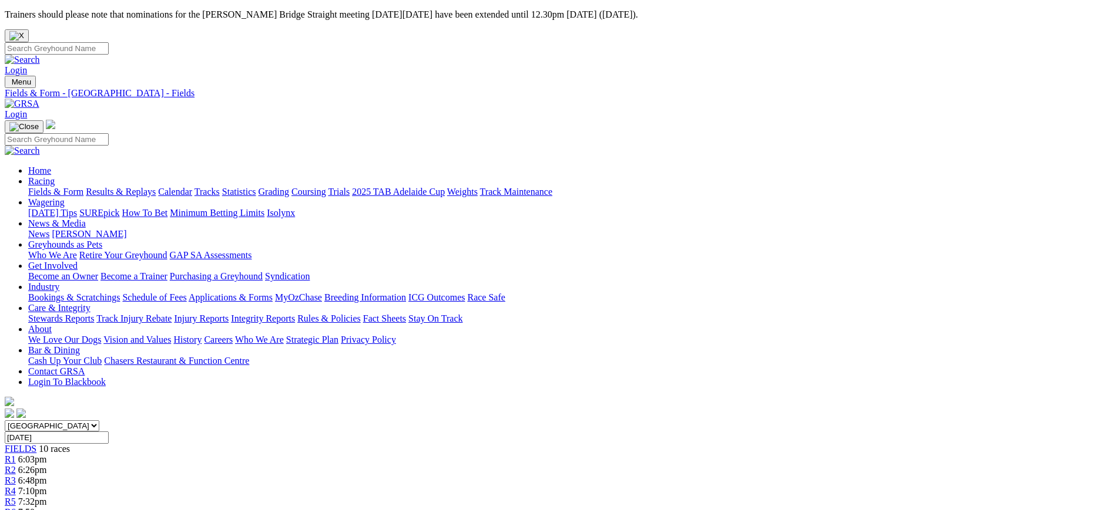  I want to click on span: R5, so click(10, 502).